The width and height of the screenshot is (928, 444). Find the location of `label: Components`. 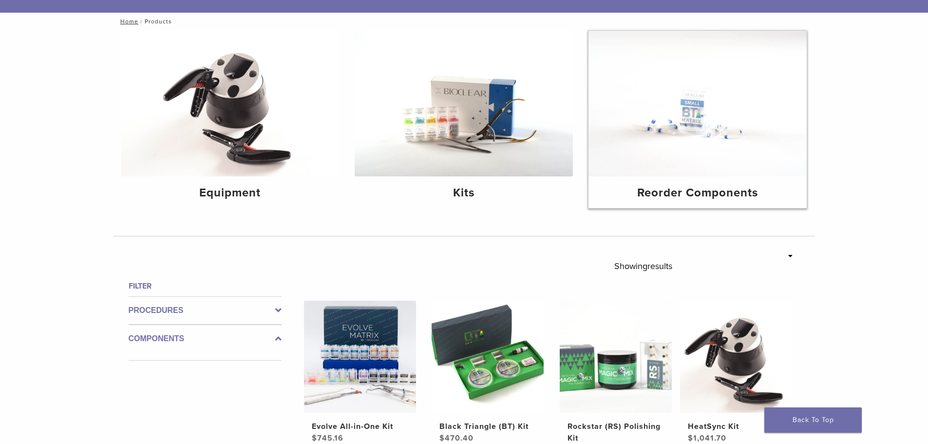

label: Components is located at coordinates (205, 339).